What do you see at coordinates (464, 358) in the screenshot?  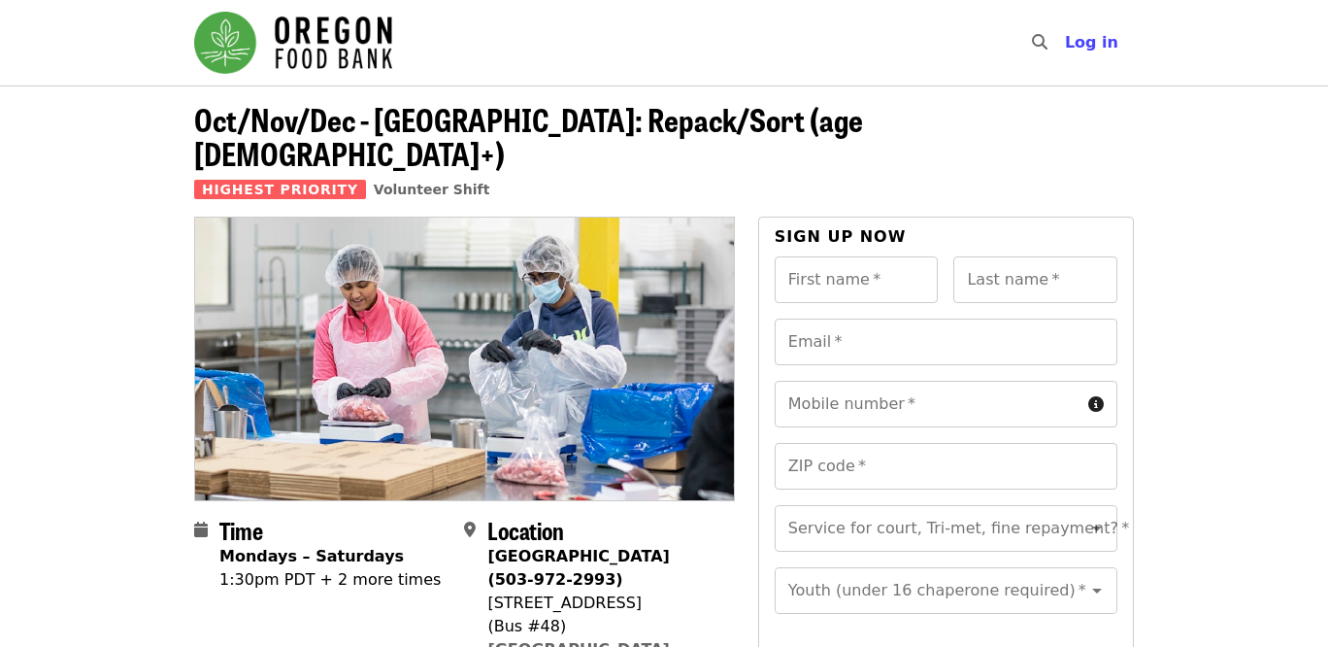 I see `img: Oct/Nov/Dec - Beaverton: Repack/Sort (age 10+) organized by Oregon Food Bank` at bounding box center [464, 358].